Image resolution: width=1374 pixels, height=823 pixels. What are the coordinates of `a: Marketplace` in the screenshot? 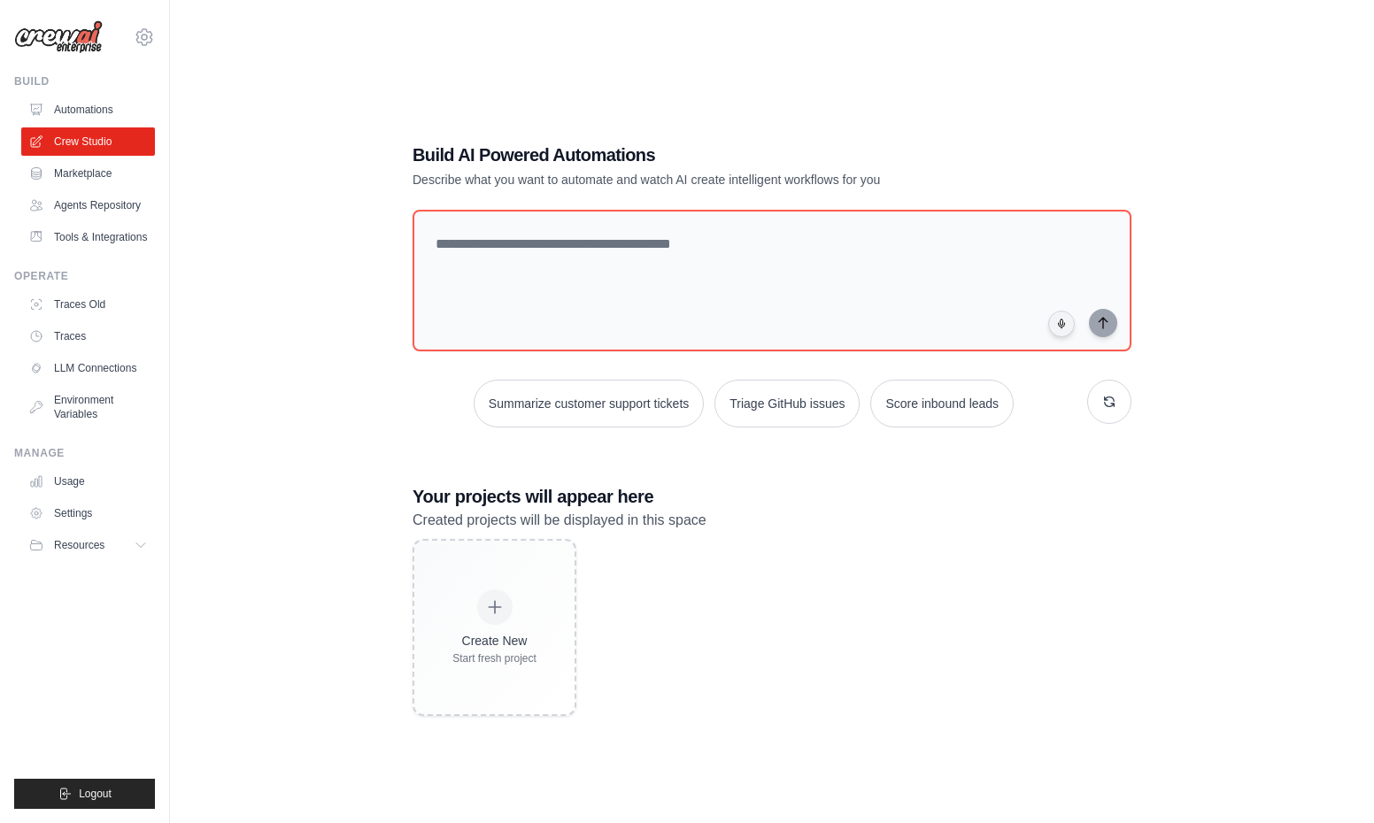 It's located at (88, 174).